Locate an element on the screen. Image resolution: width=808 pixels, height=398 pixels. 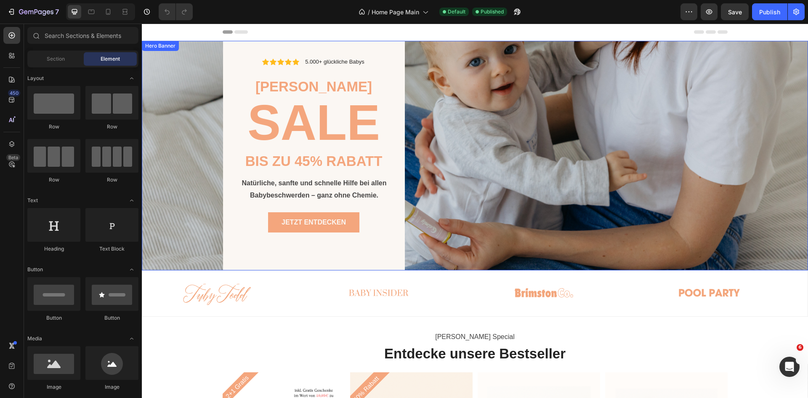
span: Button is located at coordinates (35, 269).